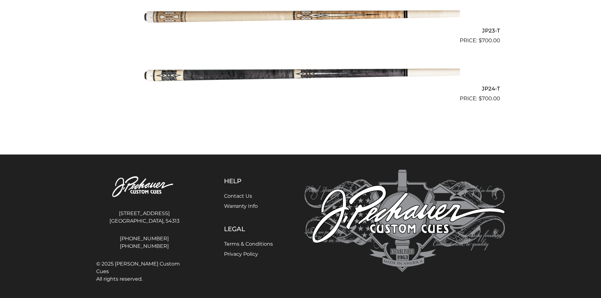  I want to click on a: Warranty Info, so click(241, 206).